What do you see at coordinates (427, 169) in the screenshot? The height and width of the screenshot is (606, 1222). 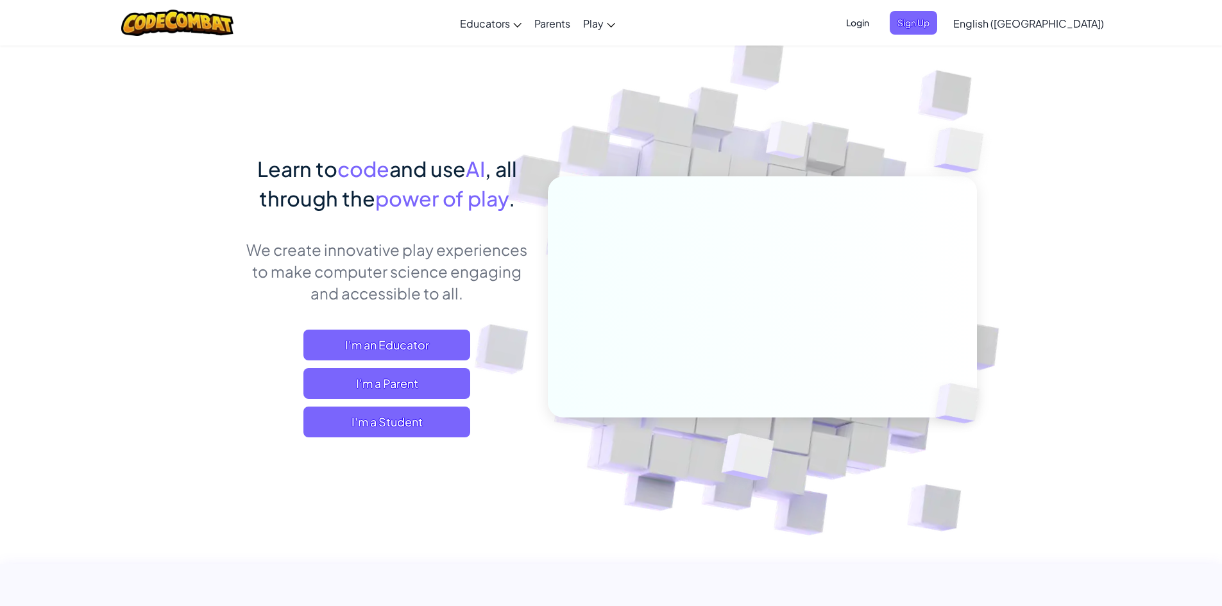 I see `span: and use` at bounding box center [427, 169].